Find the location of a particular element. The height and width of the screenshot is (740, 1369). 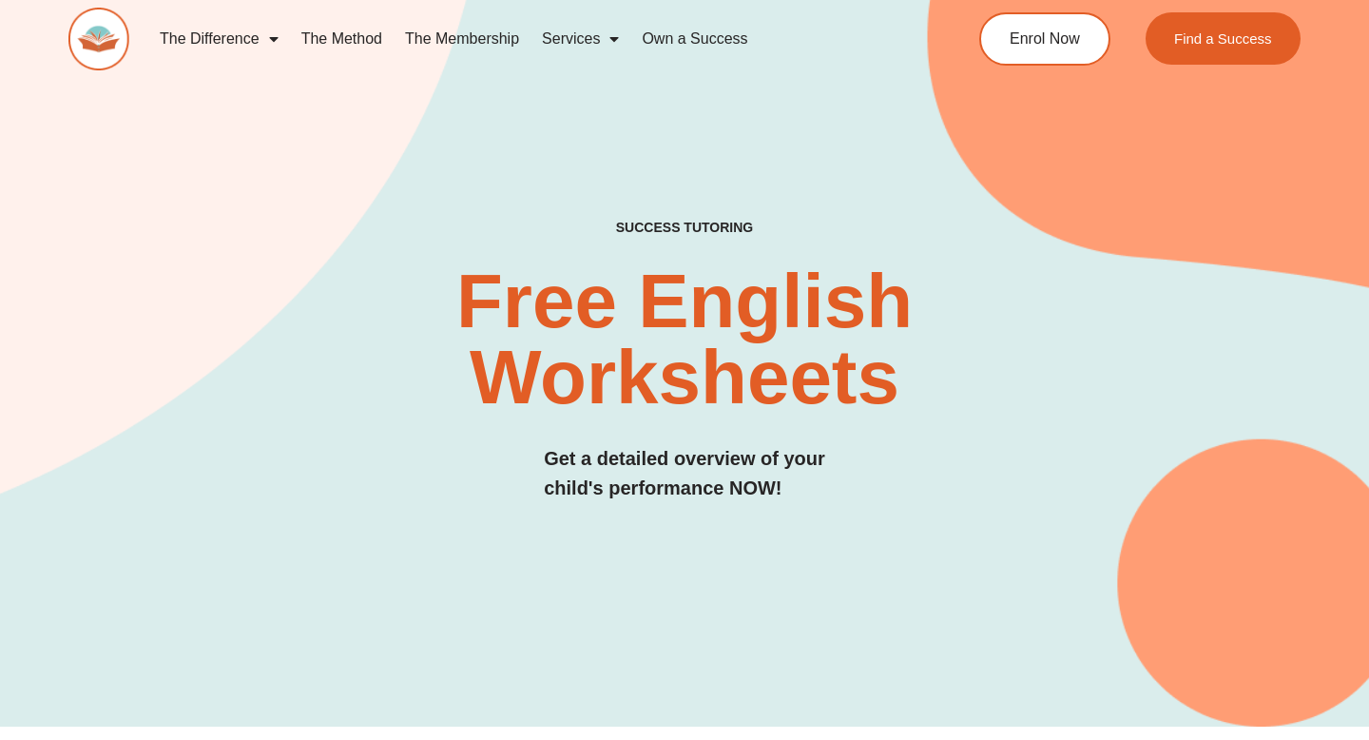

h2: Free English Worksheets​ is located at coordinates (684, 339).